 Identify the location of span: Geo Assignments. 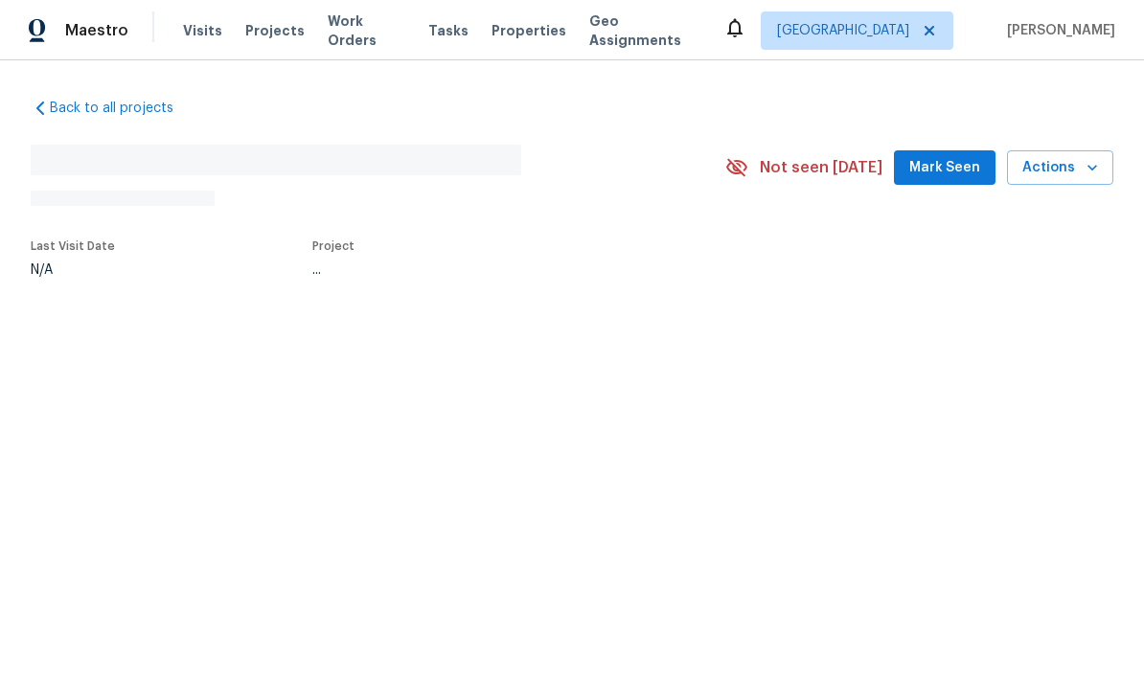
(645, 31).